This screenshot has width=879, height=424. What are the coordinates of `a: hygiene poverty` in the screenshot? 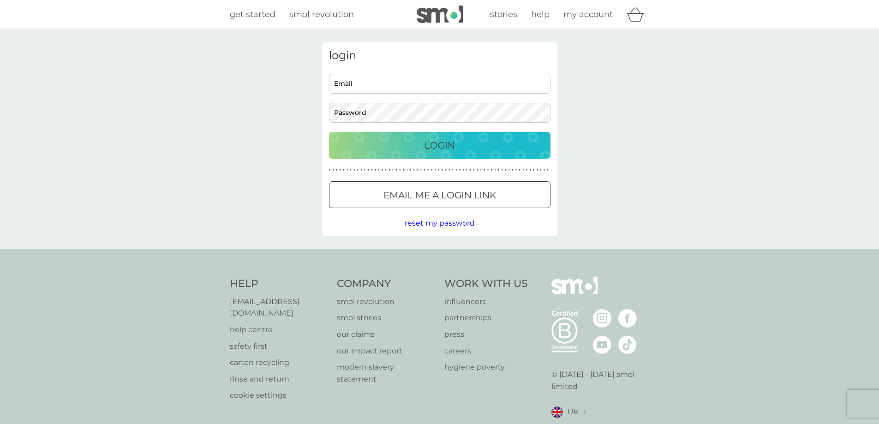 It's located at (486, 367).